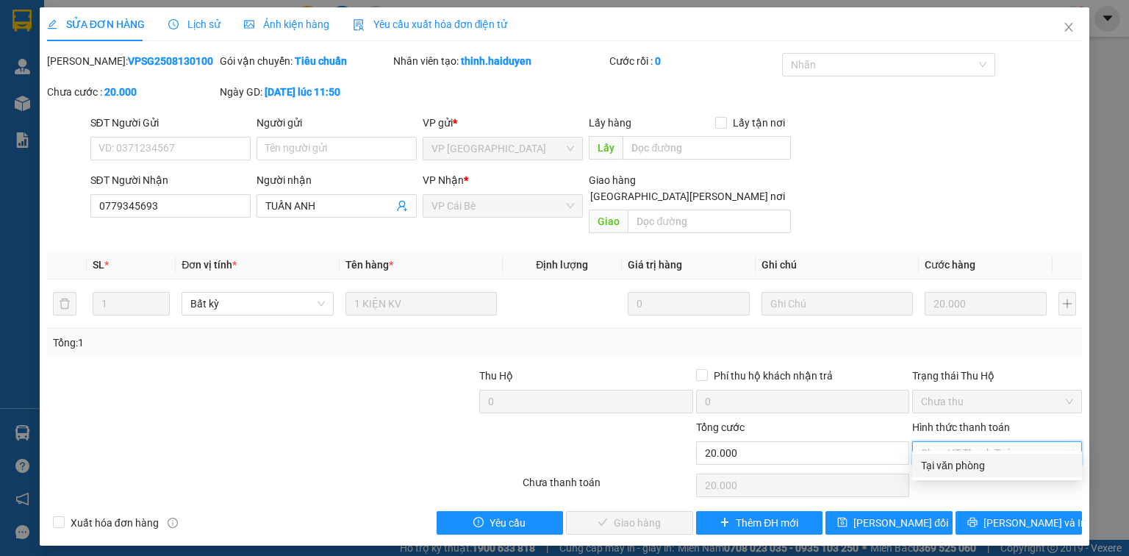  Describe the element at coordinates (773, 376) in the screenshot. I see `span: Phí thu hộ khách nhận trả` at that location.